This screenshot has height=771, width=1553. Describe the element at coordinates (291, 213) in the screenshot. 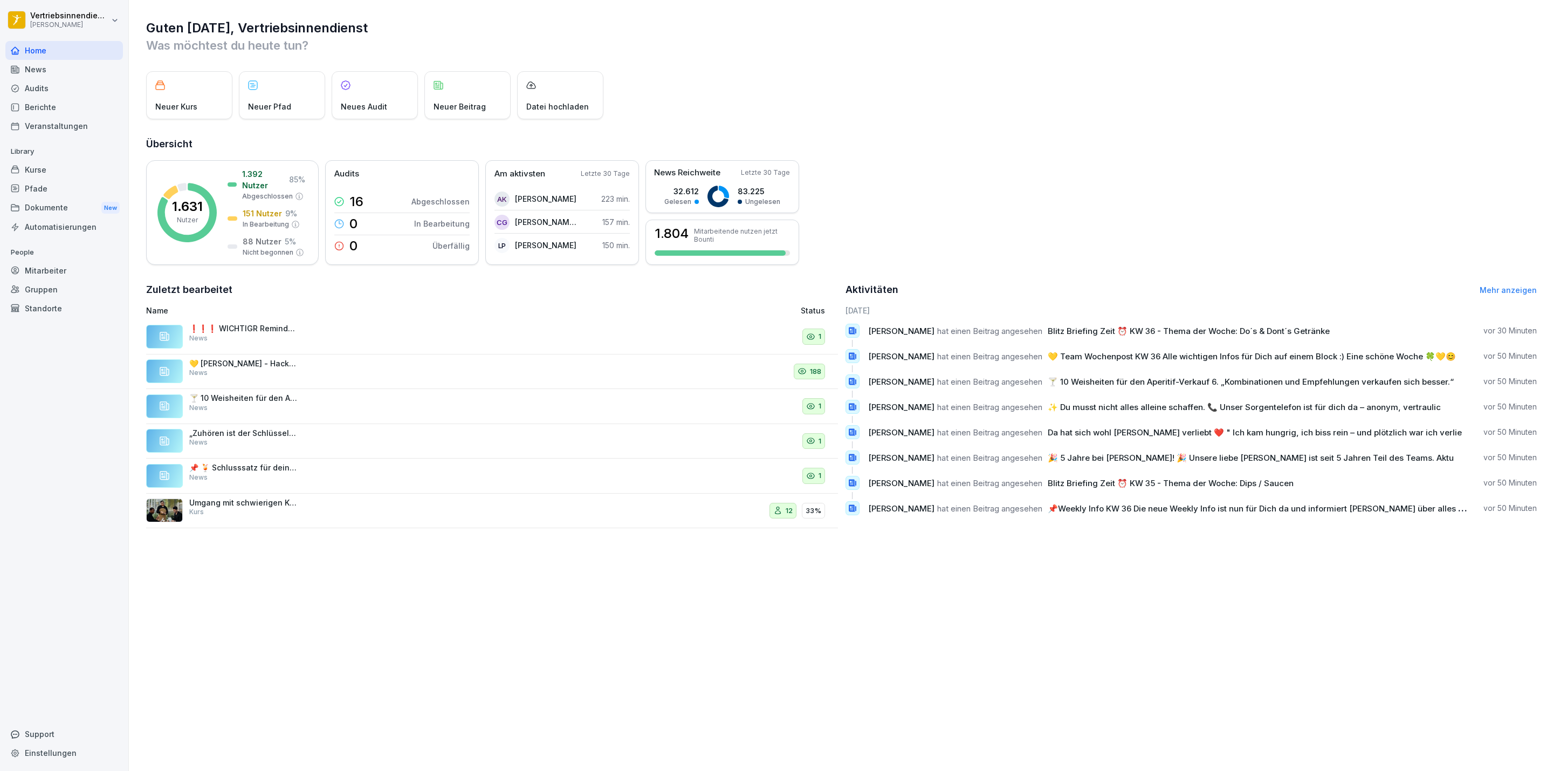

I see `p: 9 %` at that location.